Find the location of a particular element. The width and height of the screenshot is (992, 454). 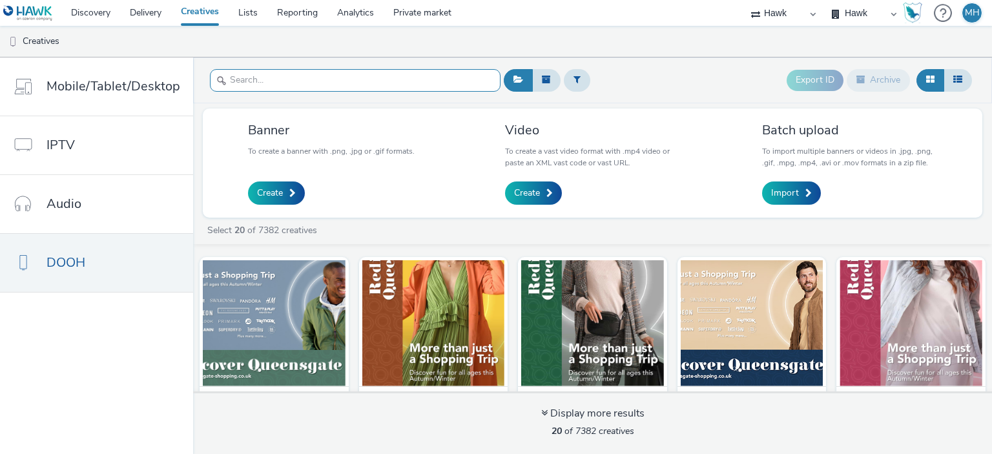

input: Search... is located at coordinates (355, 80).